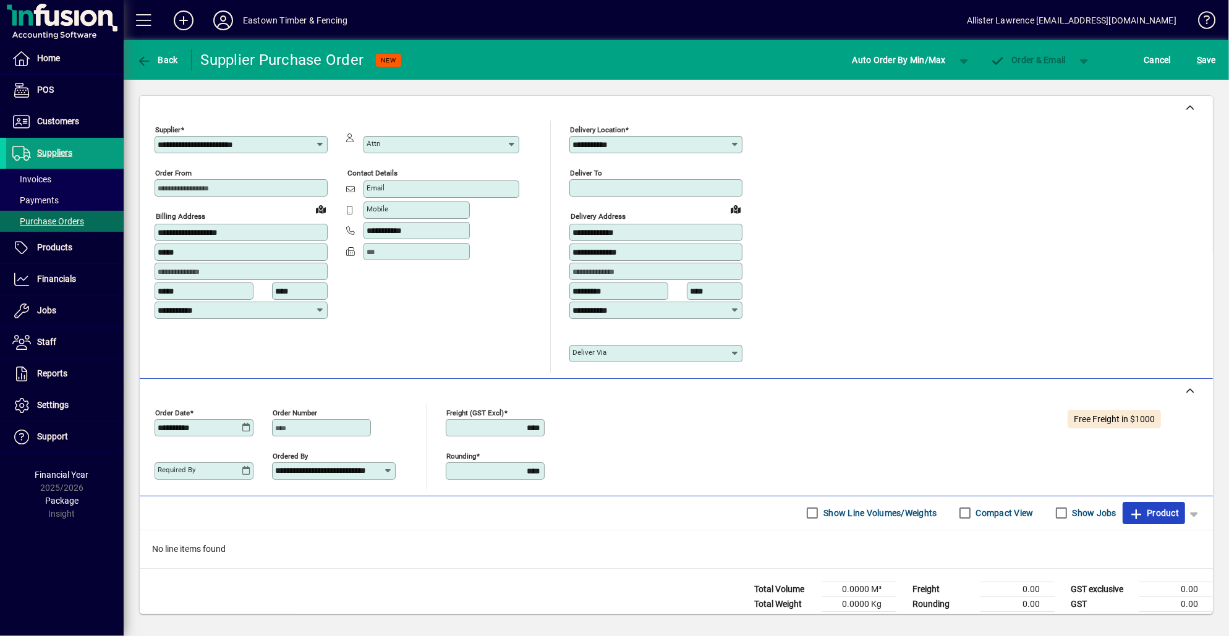  Describe the element at coordinates (589, 352) in the screenshot. I see `mat-label: Deliver via` at that location.